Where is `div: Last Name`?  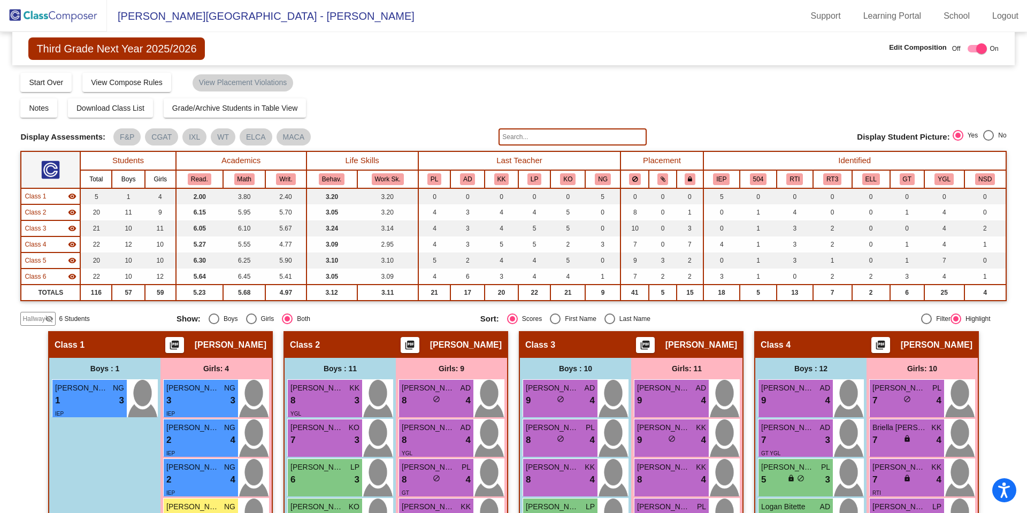 div: Last Name is located at coordinates (633, 319).